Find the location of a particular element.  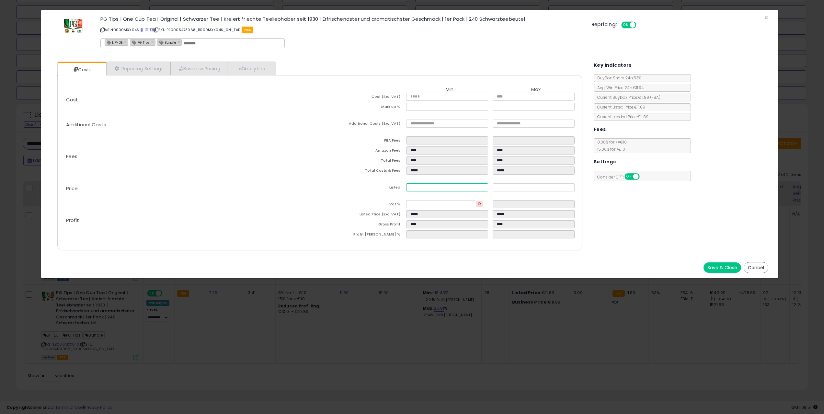

a: BuyBox page is located at coordinates (141, 30).